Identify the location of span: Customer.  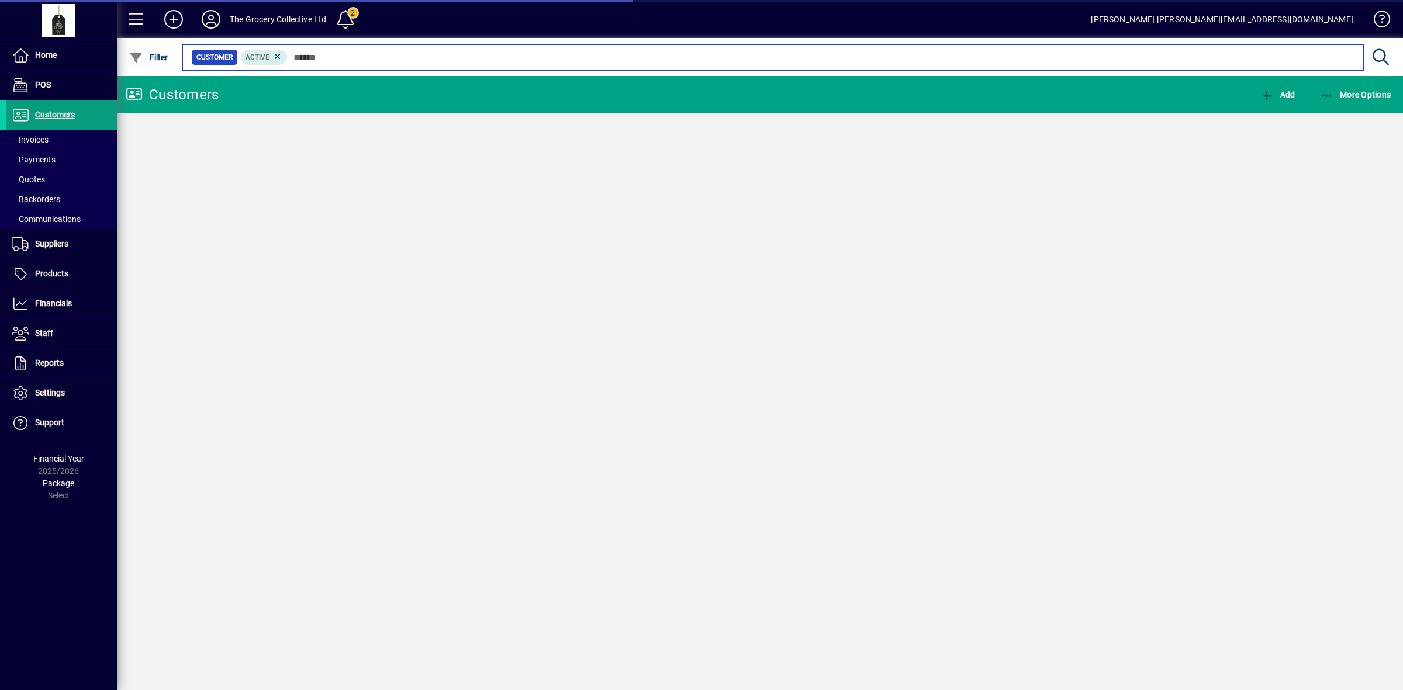
(214, 57).